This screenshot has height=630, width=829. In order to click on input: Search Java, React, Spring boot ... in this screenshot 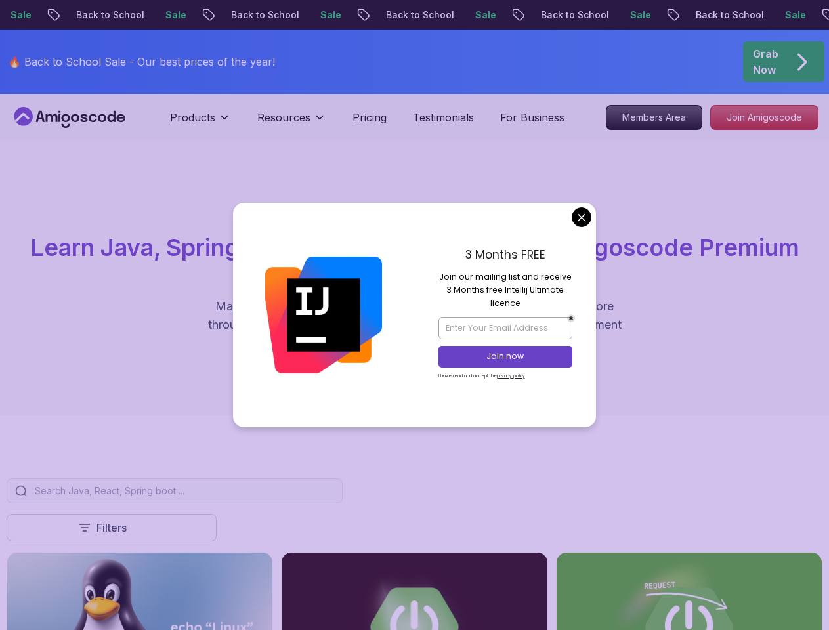, I will do `click(183, 491)`.